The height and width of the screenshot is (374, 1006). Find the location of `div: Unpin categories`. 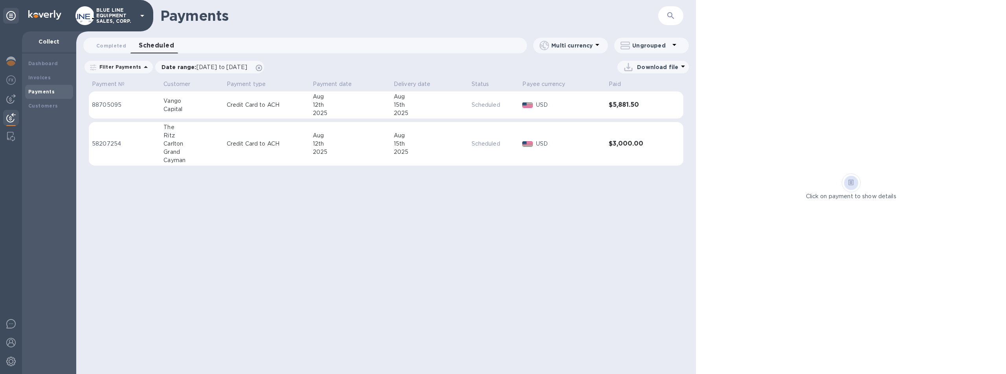

div: Unpin categories is located at coordinates (11, 16).